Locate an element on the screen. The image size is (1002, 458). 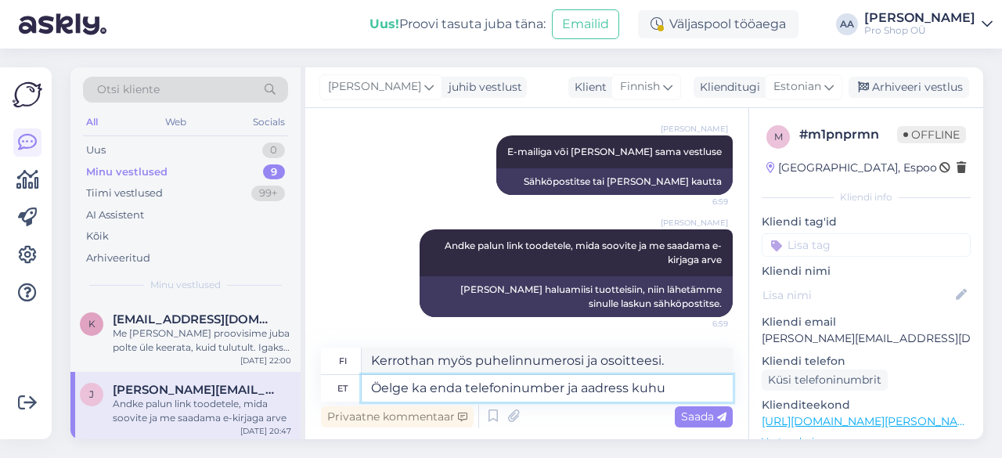
div: All is located at coordinates (92, 122).